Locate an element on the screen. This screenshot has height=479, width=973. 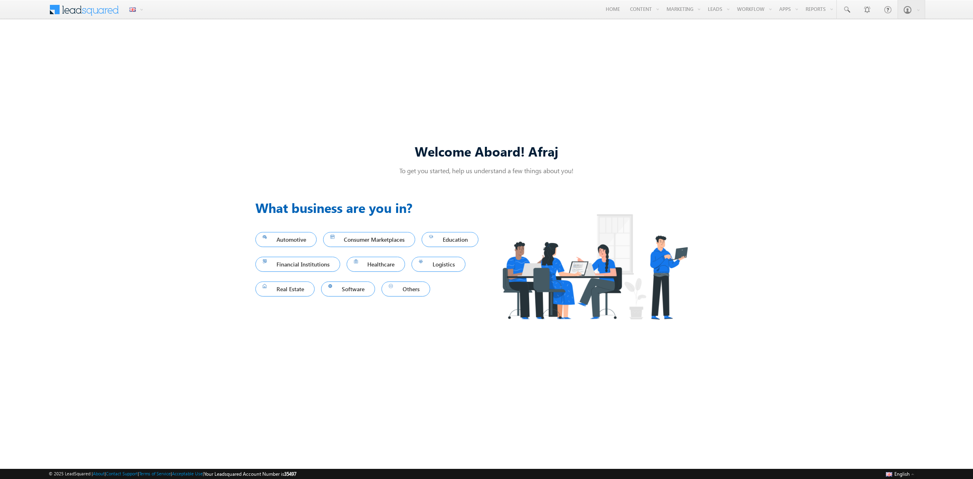
a: Acceptable Use is located at coordinates (187, 473).